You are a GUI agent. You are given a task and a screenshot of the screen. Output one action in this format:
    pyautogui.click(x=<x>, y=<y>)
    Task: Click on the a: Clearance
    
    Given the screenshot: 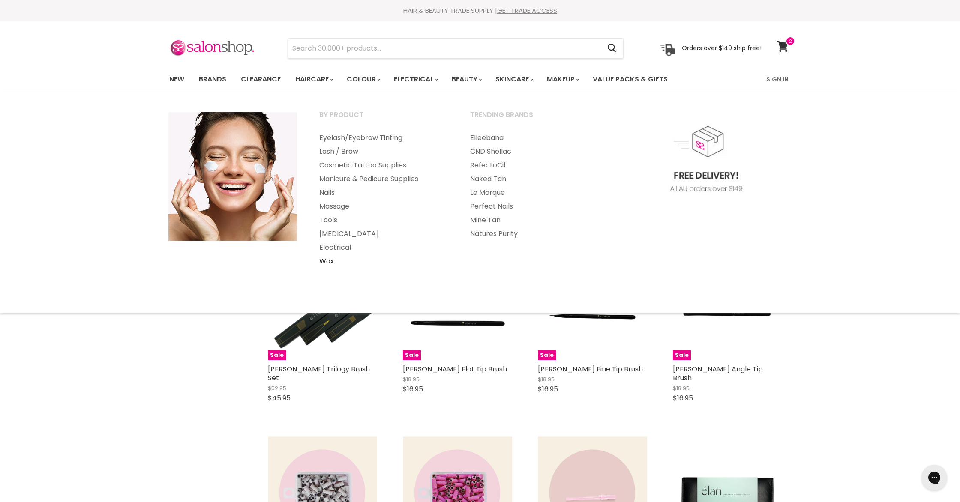 What is the action you would take?
    pyautogui.click(x=261, y=79)
    